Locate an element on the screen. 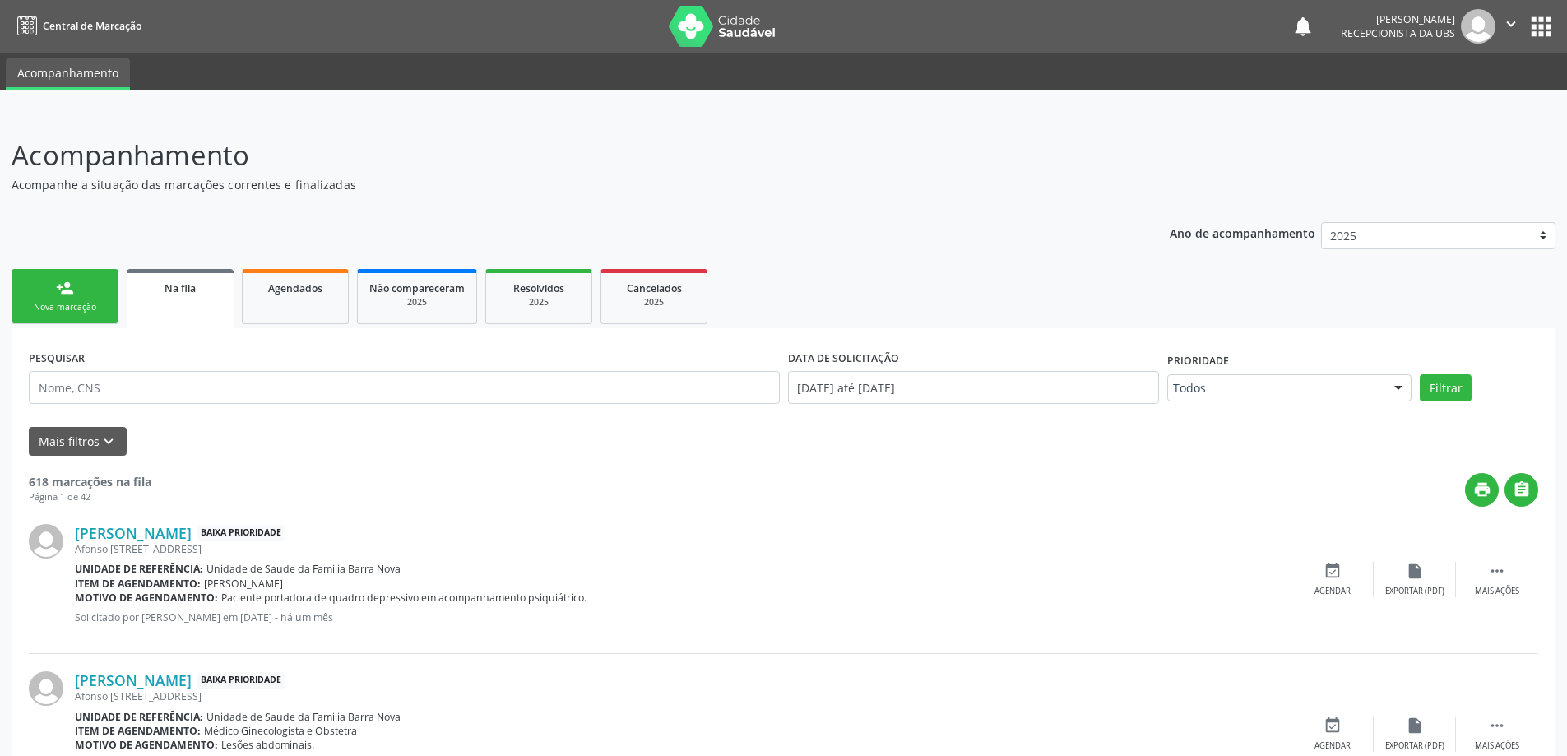  span: Não compareceram is located at coordinates (417, 288).